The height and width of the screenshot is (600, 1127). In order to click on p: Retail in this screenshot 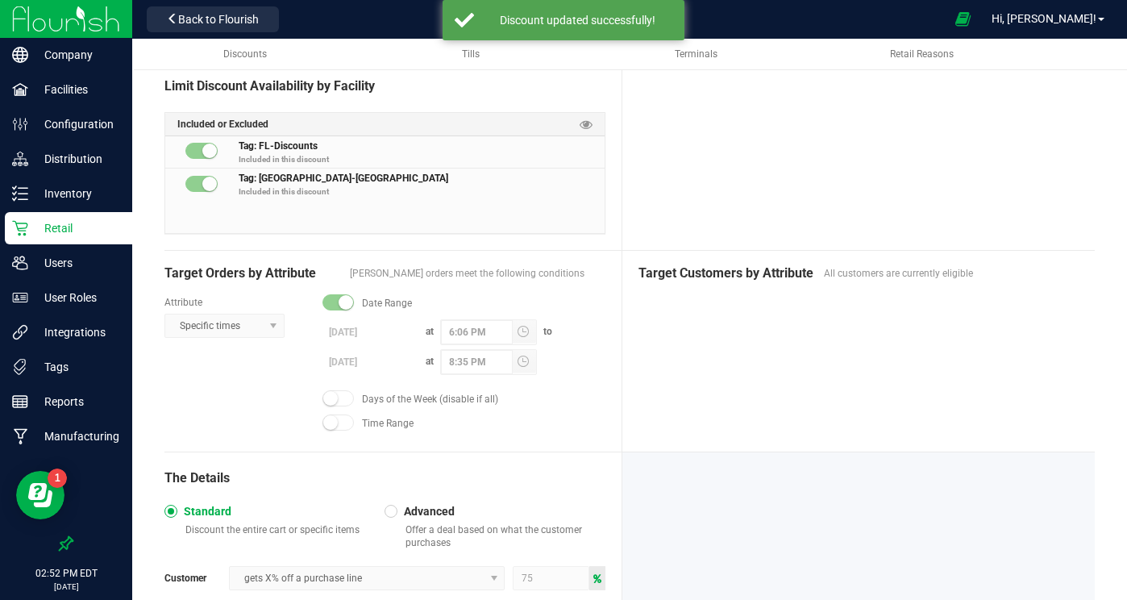, I will do `click(77, 228)`.